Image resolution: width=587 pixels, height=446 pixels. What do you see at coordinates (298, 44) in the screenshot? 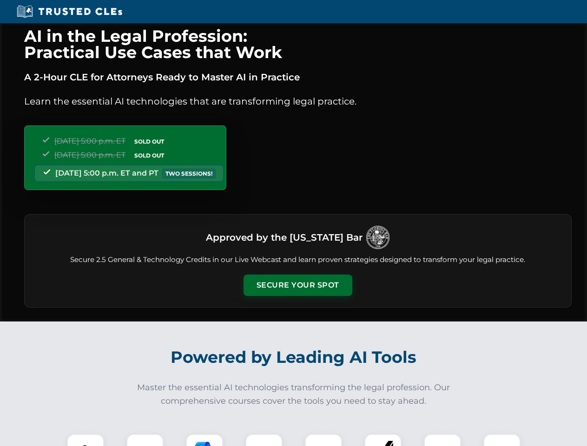
I see `h1: AI in the Legal Profession: Practical Use Cases that Work` at bounding box center [298, 44].